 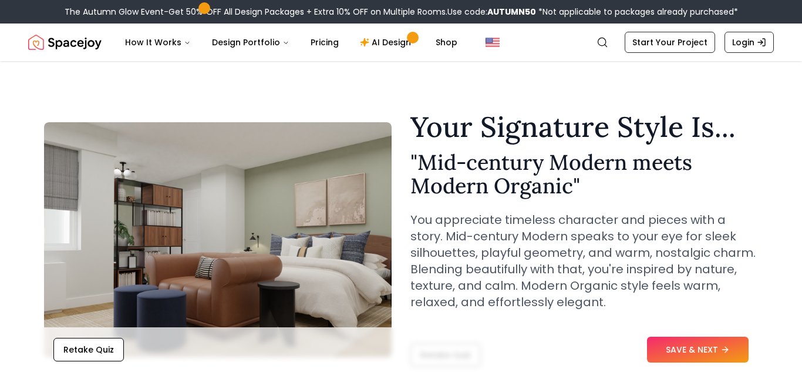 What do you see at coordinates (158, 42) in the screenshot?
I see `button: How It Works` at bounding box center [158, 42].